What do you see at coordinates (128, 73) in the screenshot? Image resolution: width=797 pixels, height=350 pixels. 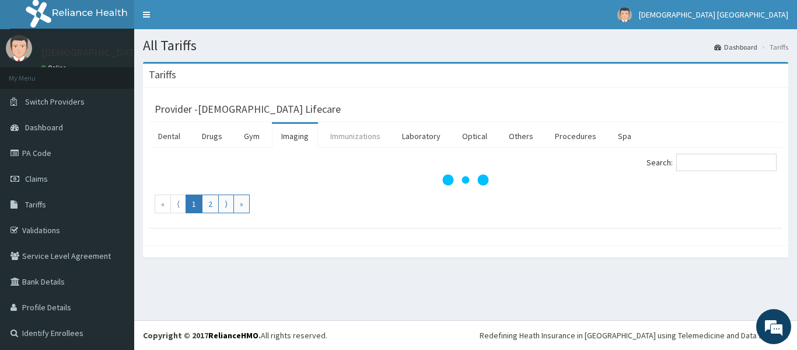 I see `div: Chat with us now` at bounding box center [128, 73].